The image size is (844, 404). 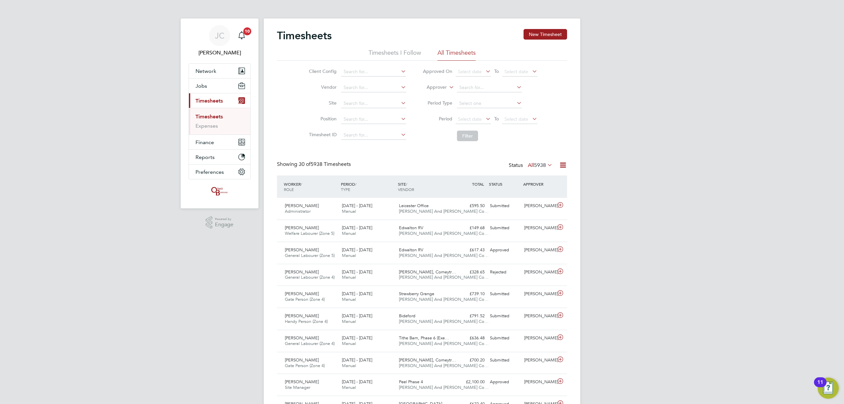 What do you see at coordinates (478, 184) in the screenshot?
I see `span: TOTAL` at bounding box center [478, 184].